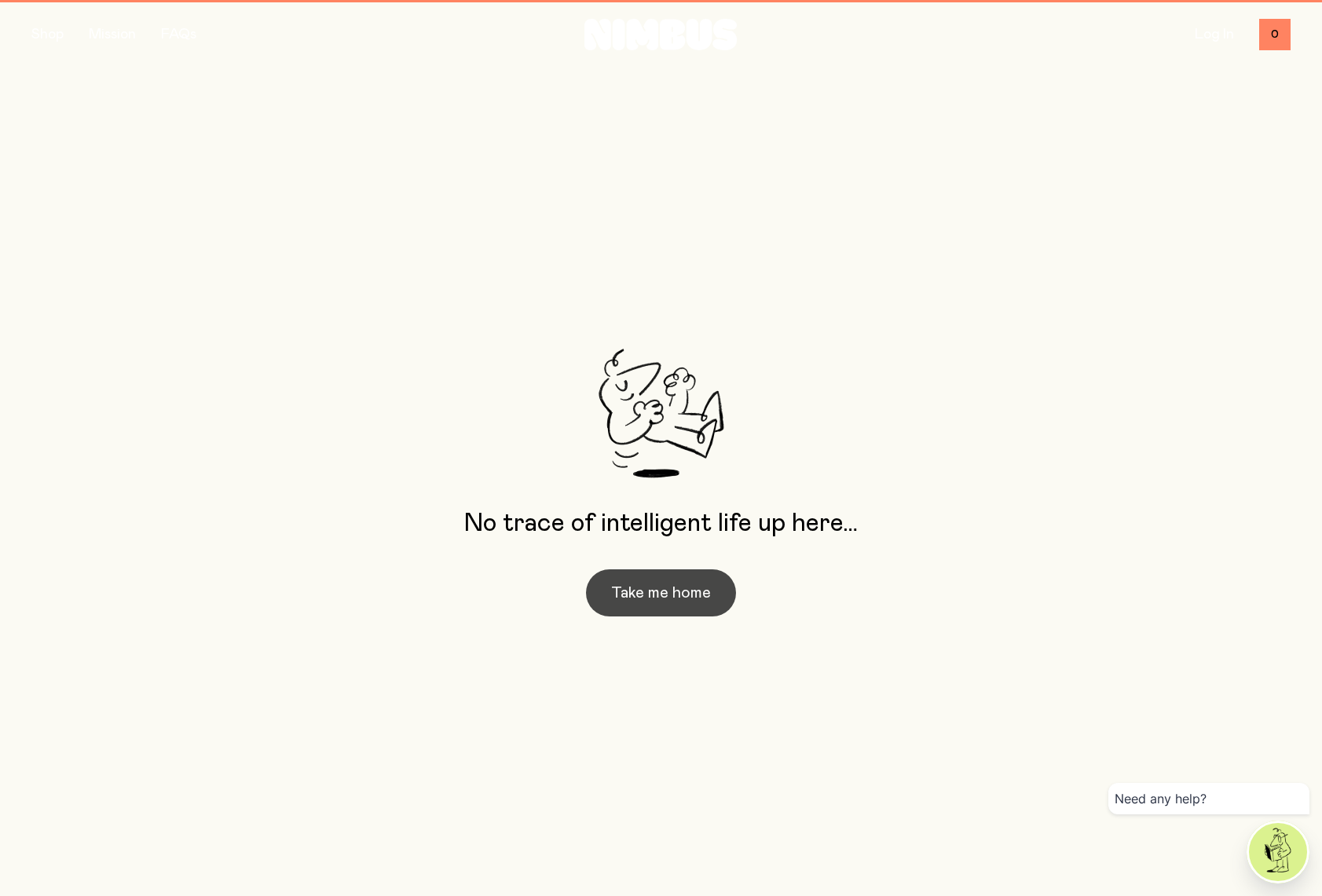 This screenshot has height=896, width=1322. I want to click on span: 0, so click(1275, 35).